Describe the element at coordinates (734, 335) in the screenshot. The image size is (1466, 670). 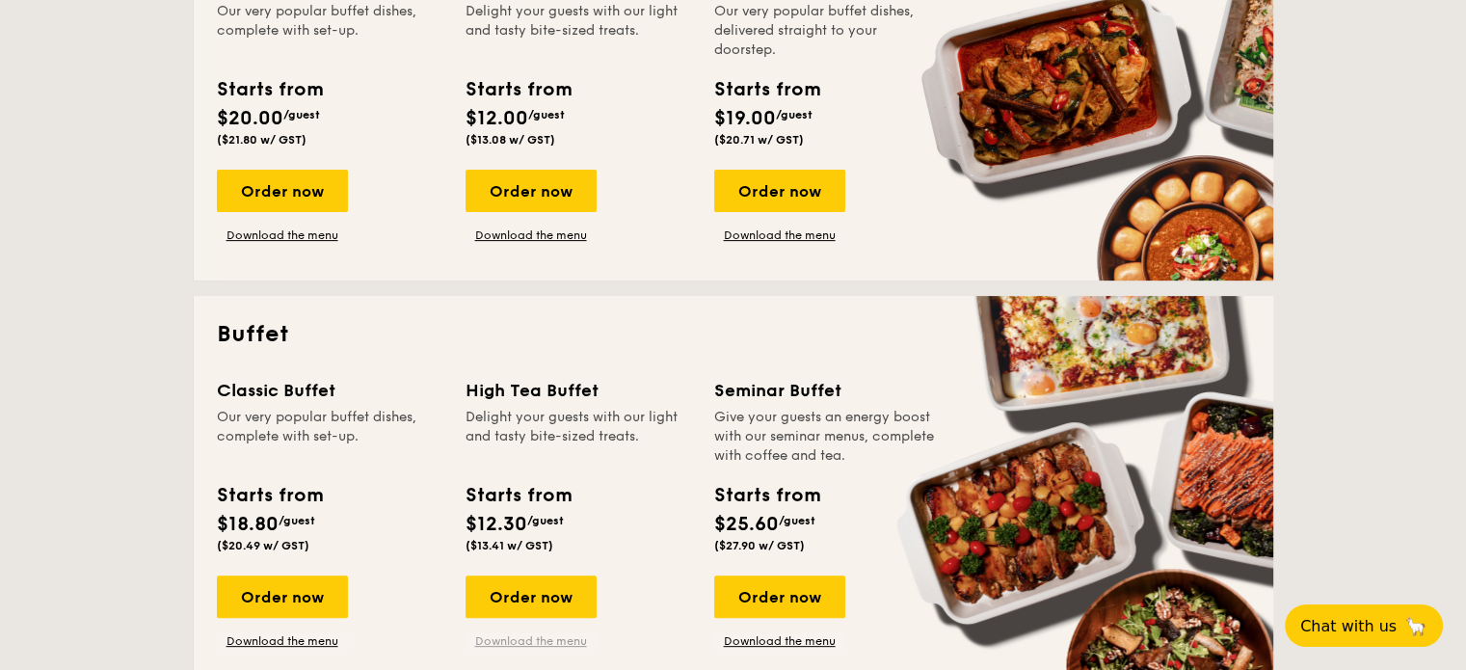
I see `h2: Buffet` at that location.